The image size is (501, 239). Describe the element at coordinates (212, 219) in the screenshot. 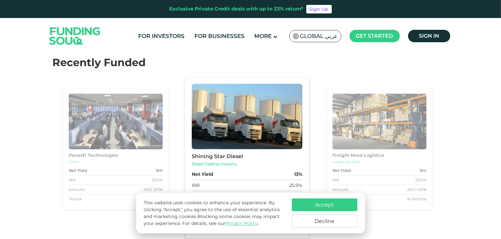

I see `span: Blocking some cookies may impact your experience.` at that location.